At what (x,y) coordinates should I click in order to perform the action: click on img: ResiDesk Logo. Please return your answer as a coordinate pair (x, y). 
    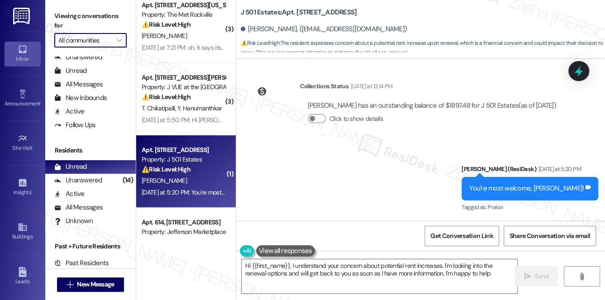
    Looking at the image, I should click on (22, 16).